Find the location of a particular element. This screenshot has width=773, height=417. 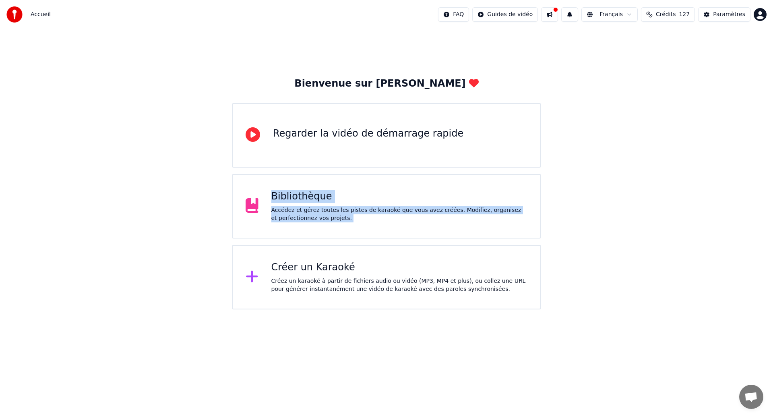

img: youka is located at coordinates (15, 15).